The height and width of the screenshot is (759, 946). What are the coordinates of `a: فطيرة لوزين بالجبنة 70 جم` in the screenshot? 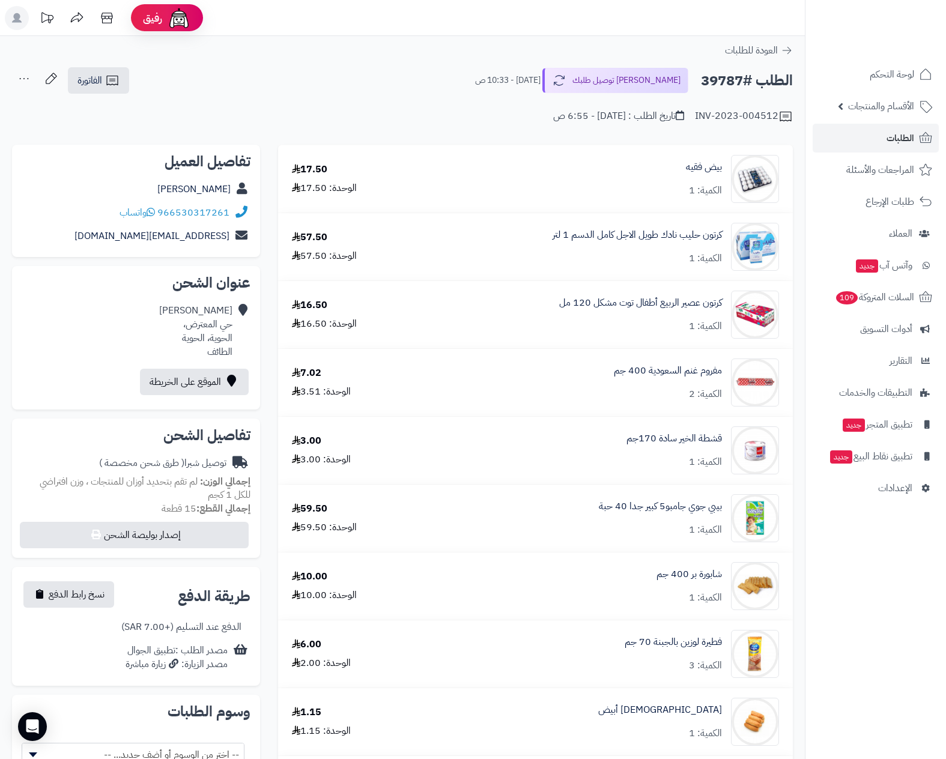 It's located at (674, 642).